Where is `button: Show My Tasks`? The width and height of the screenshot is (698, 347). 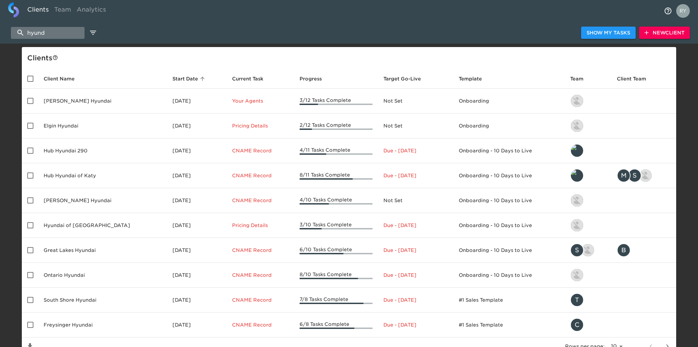
button: Show My Tasks is located at coordinates (609, 33).